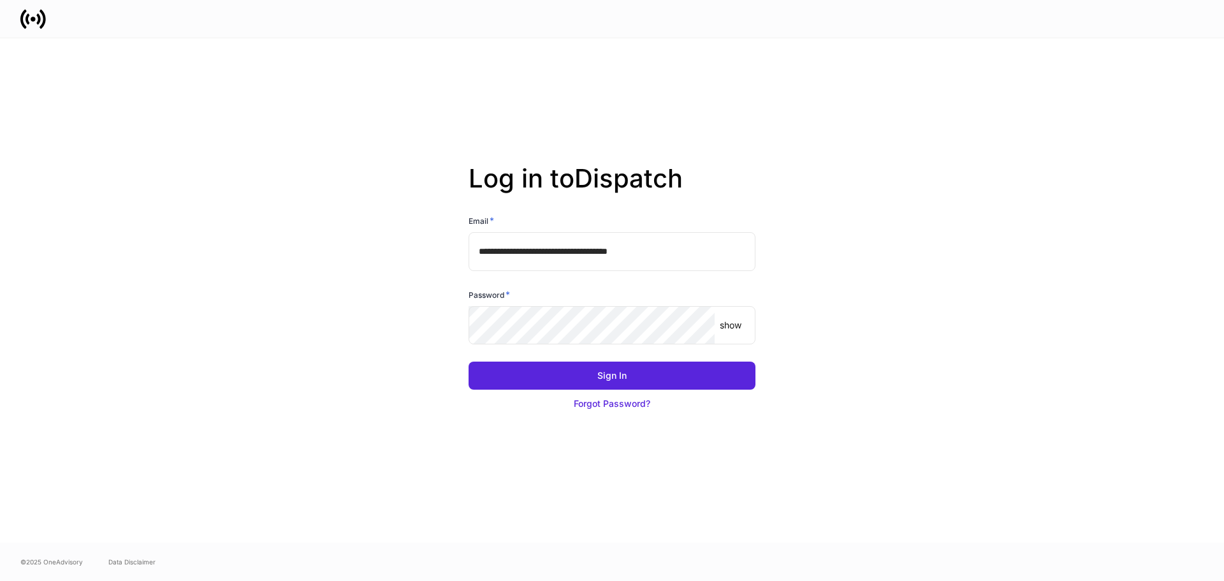 The height and width of the screenshot is (581, 1224). What do you see at coordinates (730, 325) in the screenshot?
I see `p: show` at bounding box center [730, 325].